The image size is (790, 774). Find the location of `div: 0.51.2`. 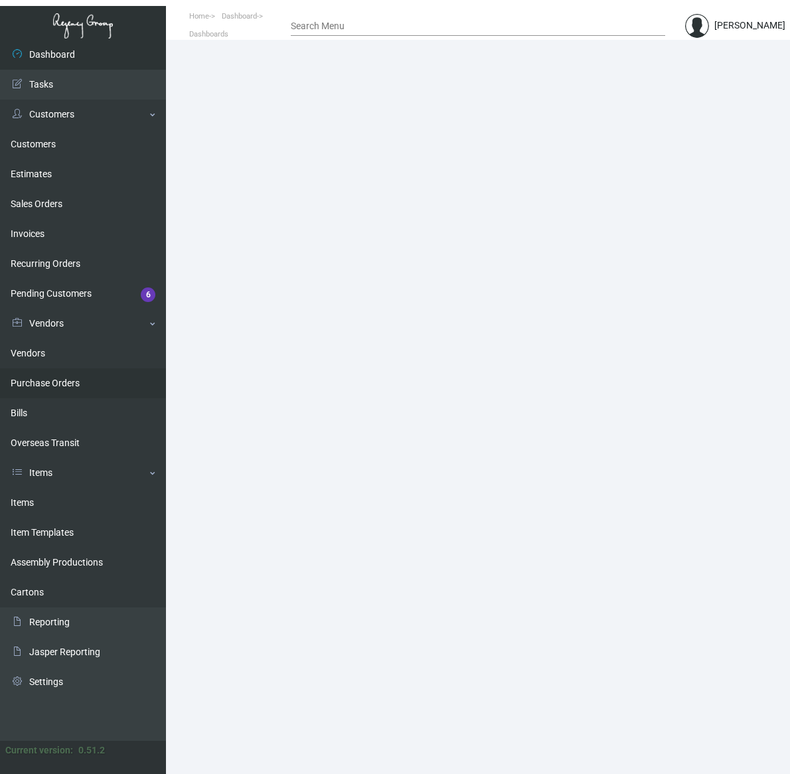

div: 0.51.2 is located at coordinates (92, 750).